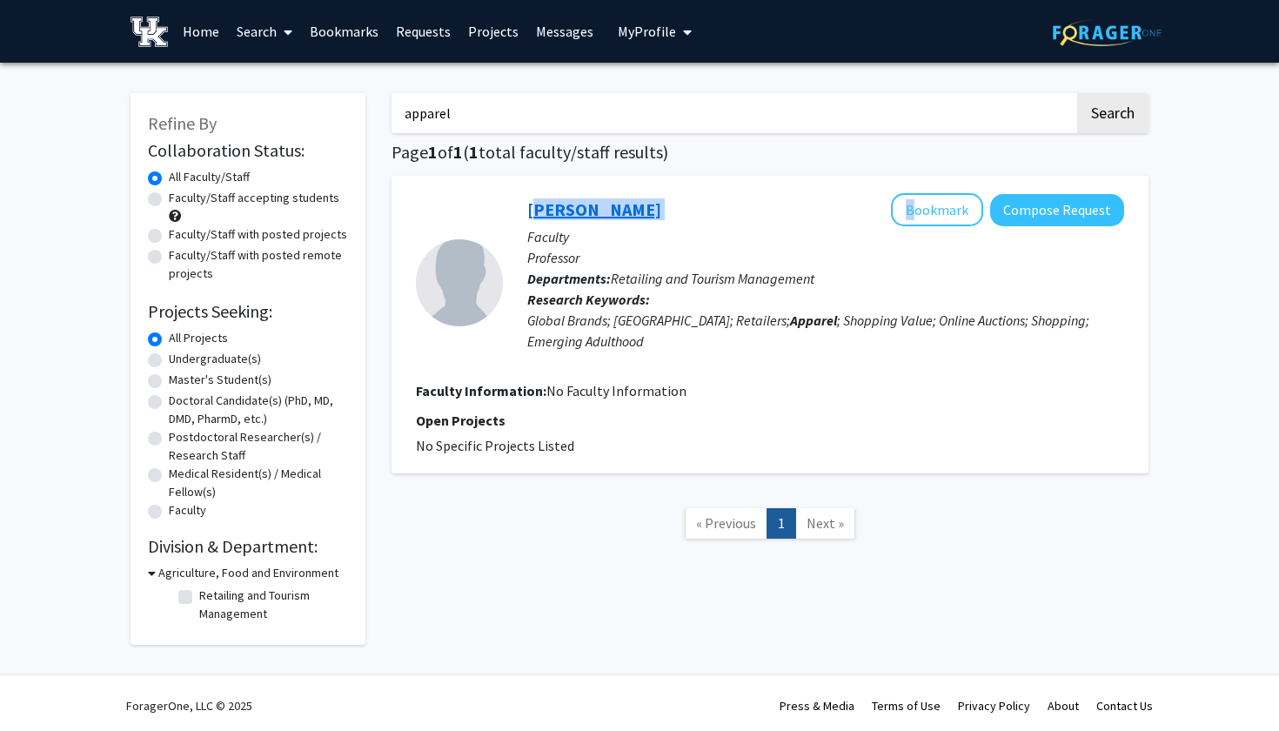 Image resolution: width=1279 pixels, height=731 pixels. Describe the element at coordinates (825, 523) in the screenshot. I see `a: Next Page` at that location.